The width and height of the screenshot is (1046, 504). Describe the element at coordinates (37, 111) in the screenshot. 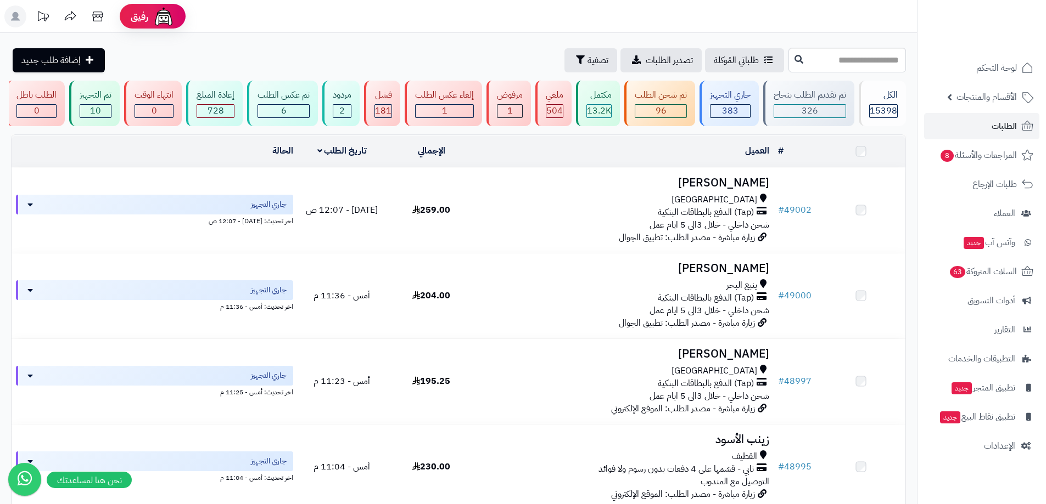

I see `span: 0` at that location.